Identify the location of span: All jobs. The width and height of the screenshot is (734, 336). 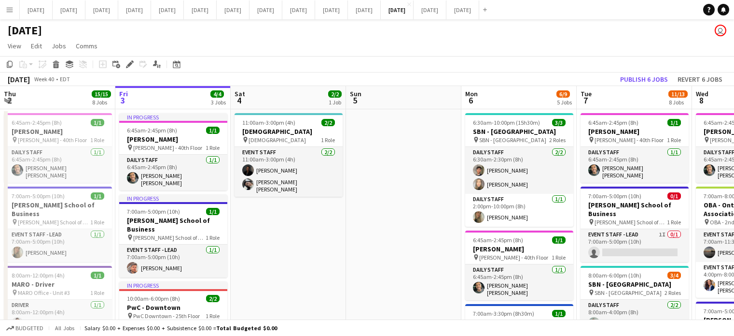
(65, 327).